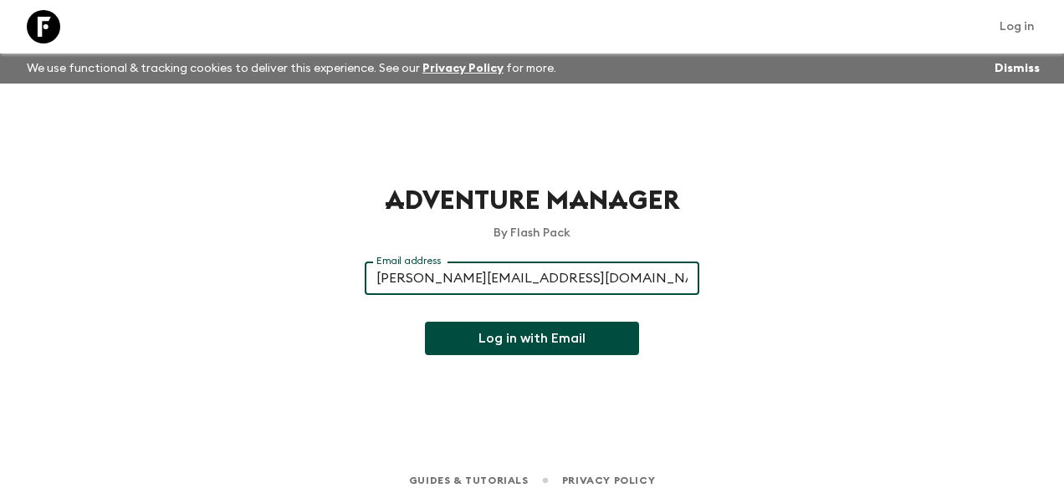  I want to click on button: Log in with Email, so click(532, 339).